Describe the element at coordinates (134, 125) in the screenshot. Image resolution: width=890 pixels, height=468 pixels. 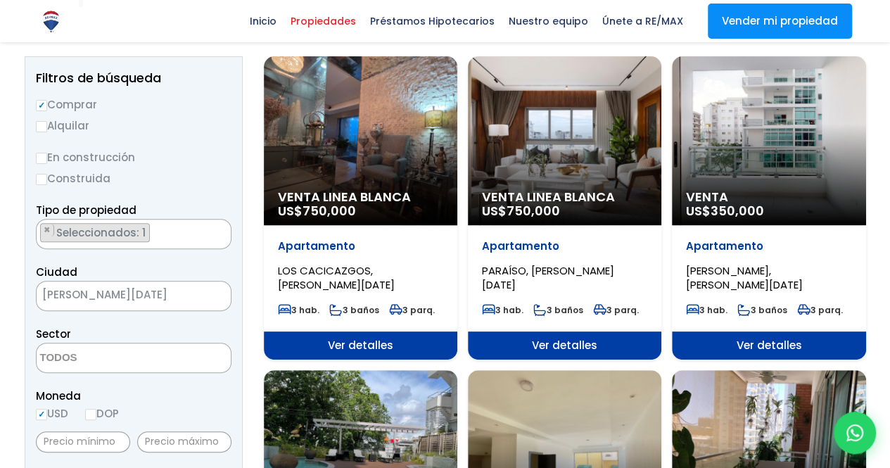
I see `label: Alquilar` at that location.